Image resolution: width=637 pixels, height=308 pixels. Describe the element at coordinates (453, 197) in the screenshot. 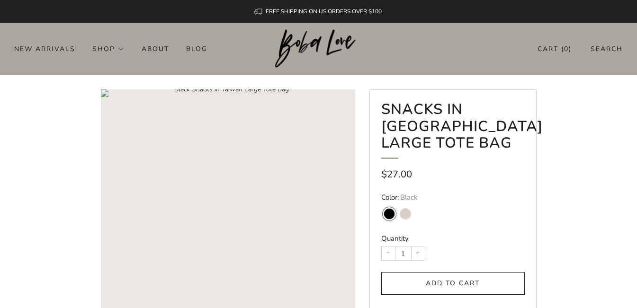

I see `legend: Color:` at that location.